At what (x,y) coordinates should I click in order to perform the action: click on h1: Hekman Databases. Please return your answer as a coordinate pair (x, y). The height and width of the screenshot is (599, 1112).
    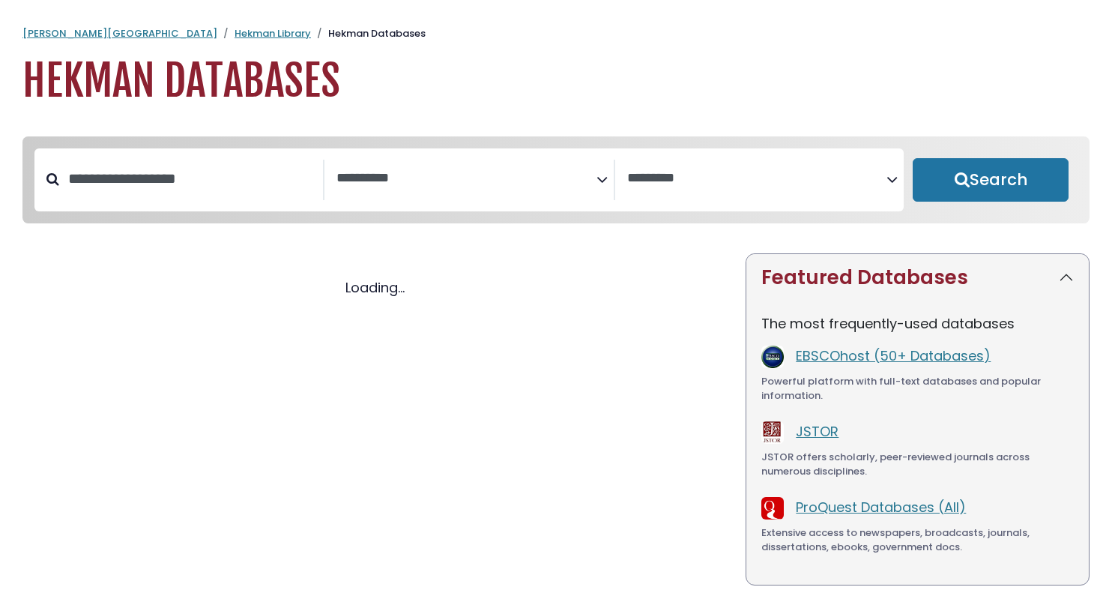
    Looking at the image, I should click on (556, 81).